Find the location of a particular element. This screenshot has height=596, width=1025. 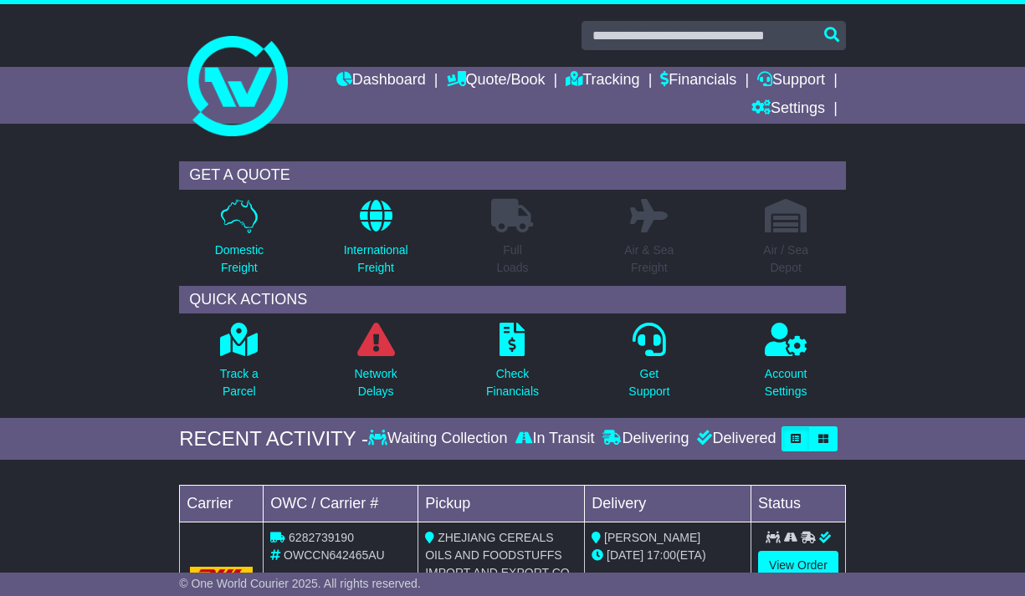

td: Status is located at coordinates (798, 504).